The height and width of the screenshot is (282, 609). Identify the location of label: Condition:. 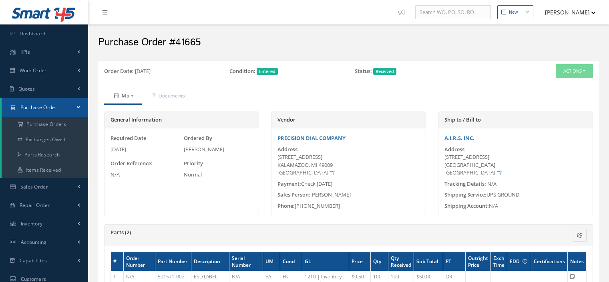
(242, 71).